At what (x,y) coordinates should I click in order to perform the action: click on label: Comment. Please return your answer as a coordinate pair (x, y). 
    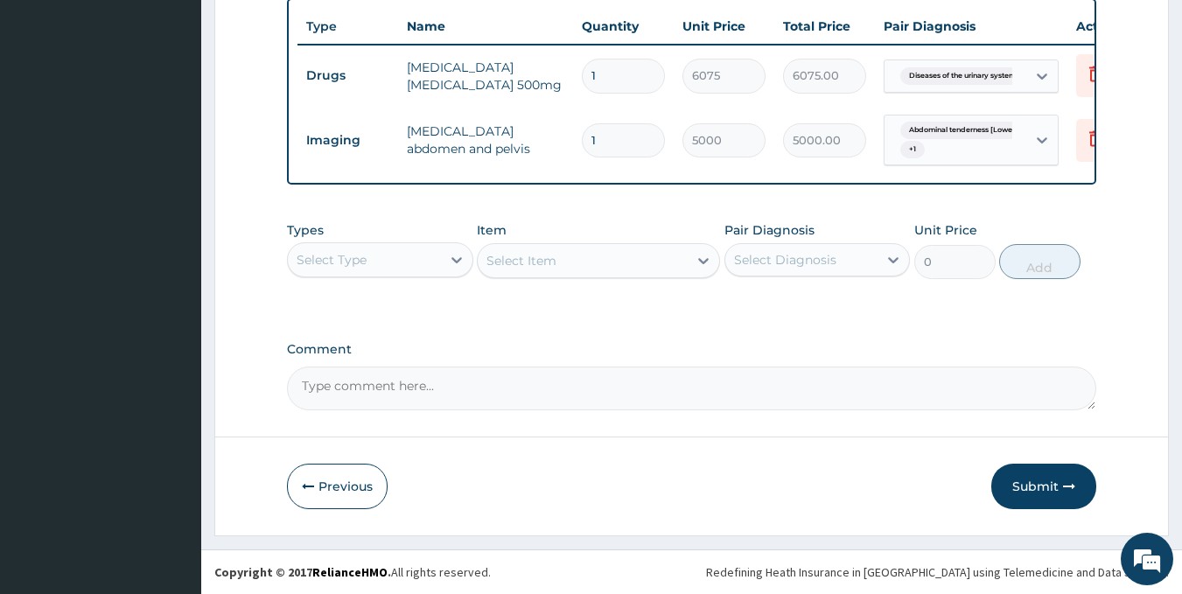
    Looking at the image, I should click on (692, 349).